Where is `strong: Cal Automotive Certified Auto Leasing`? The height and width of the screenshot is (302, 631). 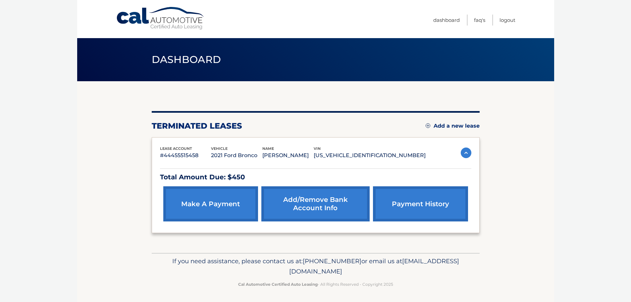
strong: Cal Automotive Certified Auto Leasing is located at coordinates (278, 284).